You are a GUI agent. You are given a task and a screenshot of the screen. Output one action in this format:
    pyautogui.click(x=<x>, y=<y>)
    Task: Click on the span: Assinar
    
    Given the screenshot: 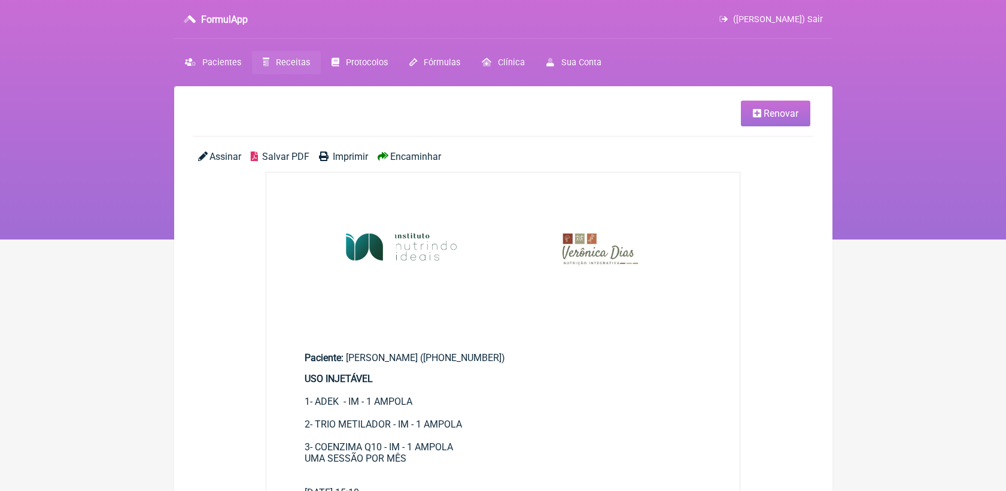 What is the action you would take?
    pyautogui.click(x=225, y=156)
    